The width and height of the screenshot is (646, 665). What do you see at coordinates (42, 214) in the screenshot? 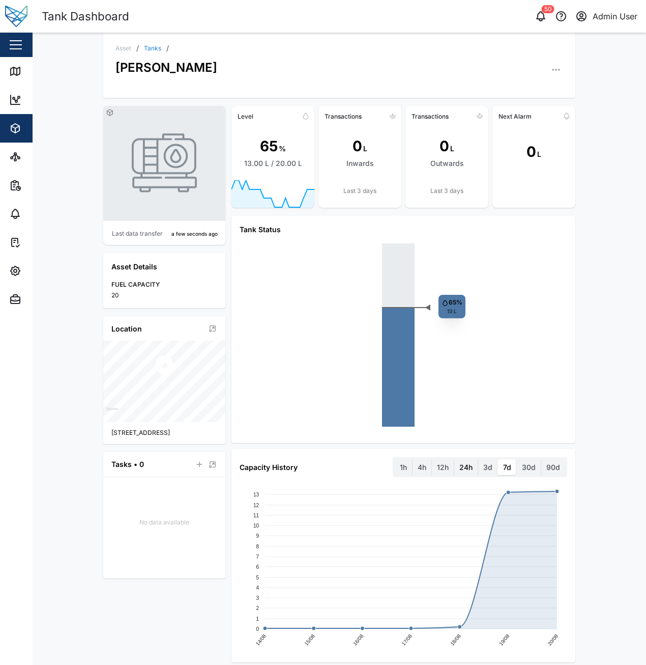
I see `div: Alarms` at bounding box center [42, 214].